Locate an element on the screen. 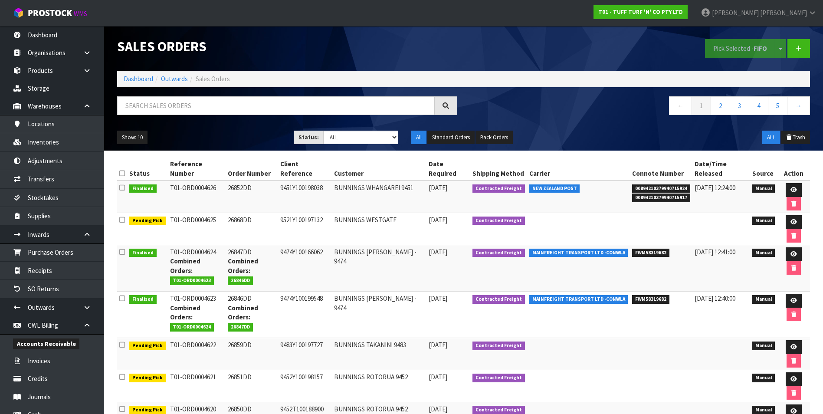  td: BUNNINGS WESTGATE is located at coordinates (379, 229).